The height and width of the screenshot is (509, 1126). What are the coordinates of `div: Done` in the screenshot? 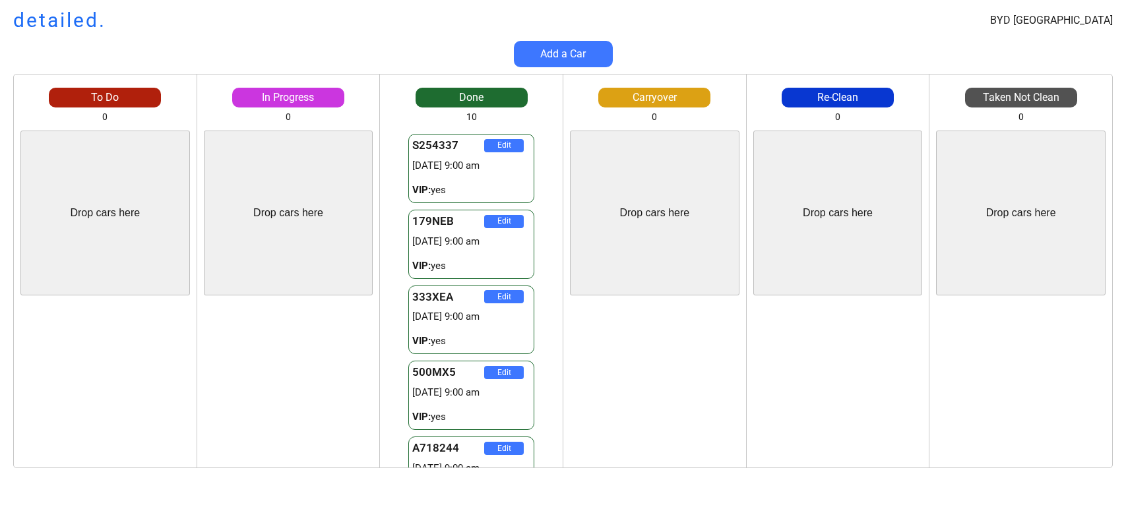 It's located at (472, 98).